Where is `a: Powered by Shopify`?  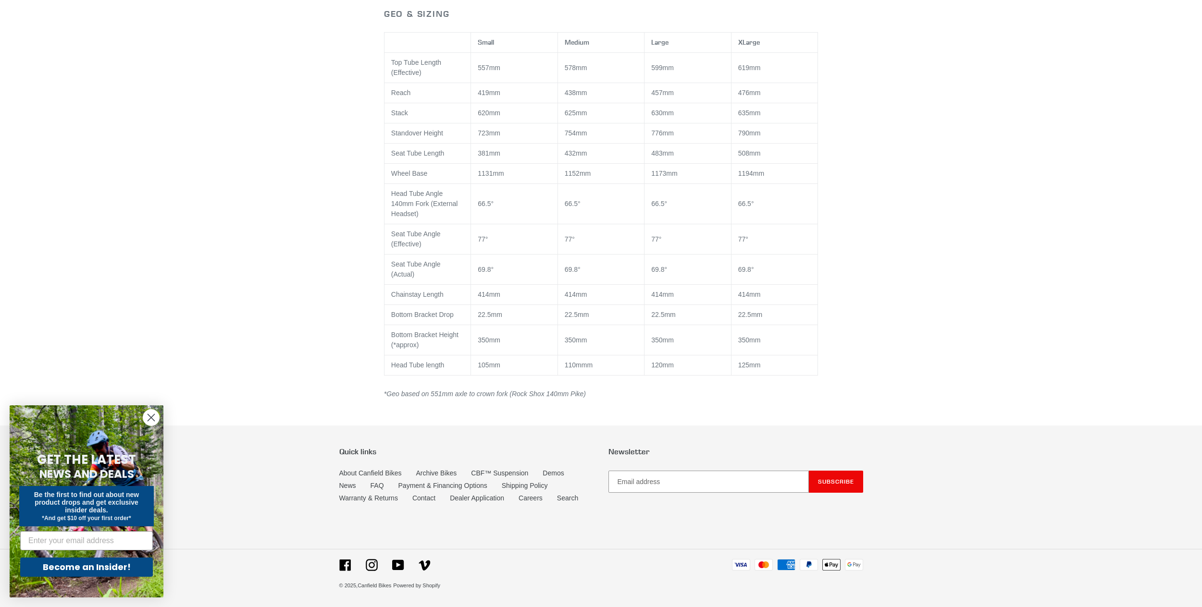
a: Powered by Shopify is located at coordinates (417, 586).